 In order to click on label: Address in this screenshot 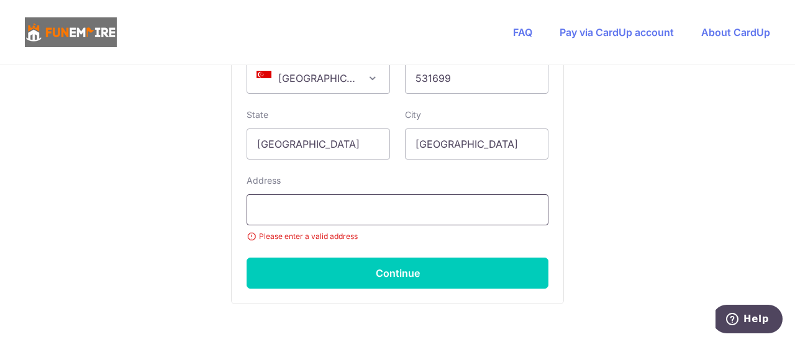, I will do `click(263, 181)`.